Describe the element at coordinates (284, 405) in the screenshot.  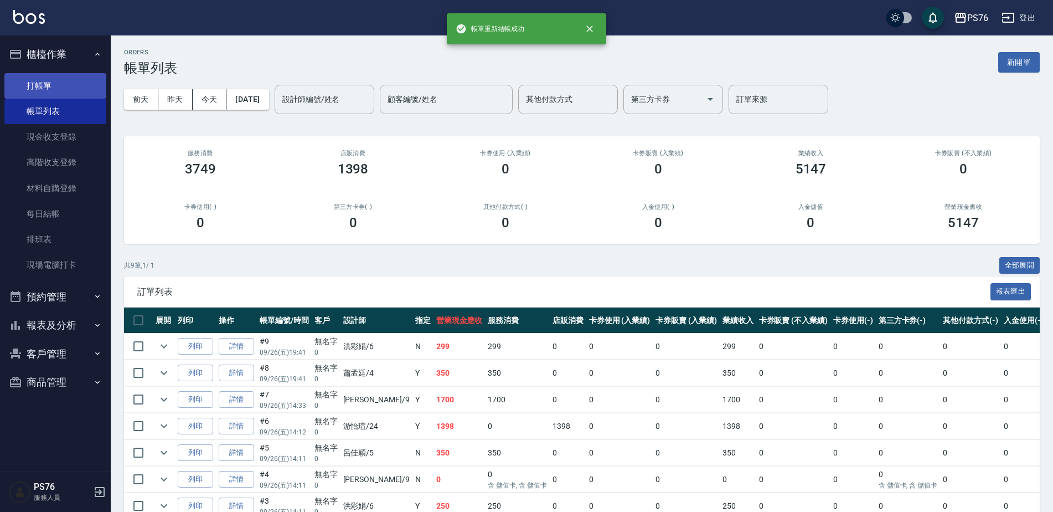
I see `p: 09/26 (五) 14:33` at that location.